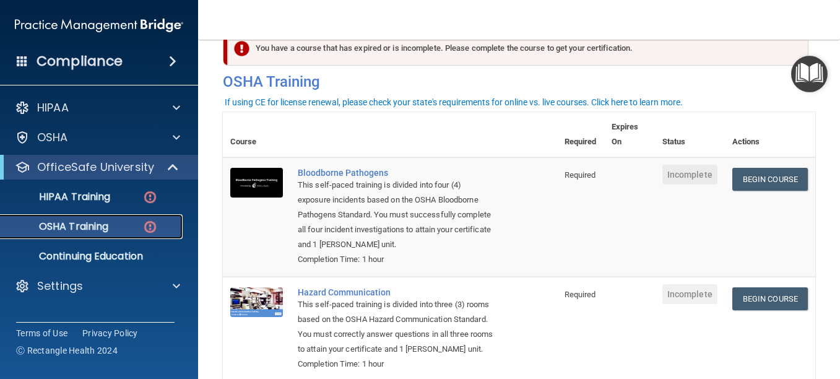 Image resolution: width=840 pixels, height=379 pixels. I want to click on th: Course, so click(256, 134).